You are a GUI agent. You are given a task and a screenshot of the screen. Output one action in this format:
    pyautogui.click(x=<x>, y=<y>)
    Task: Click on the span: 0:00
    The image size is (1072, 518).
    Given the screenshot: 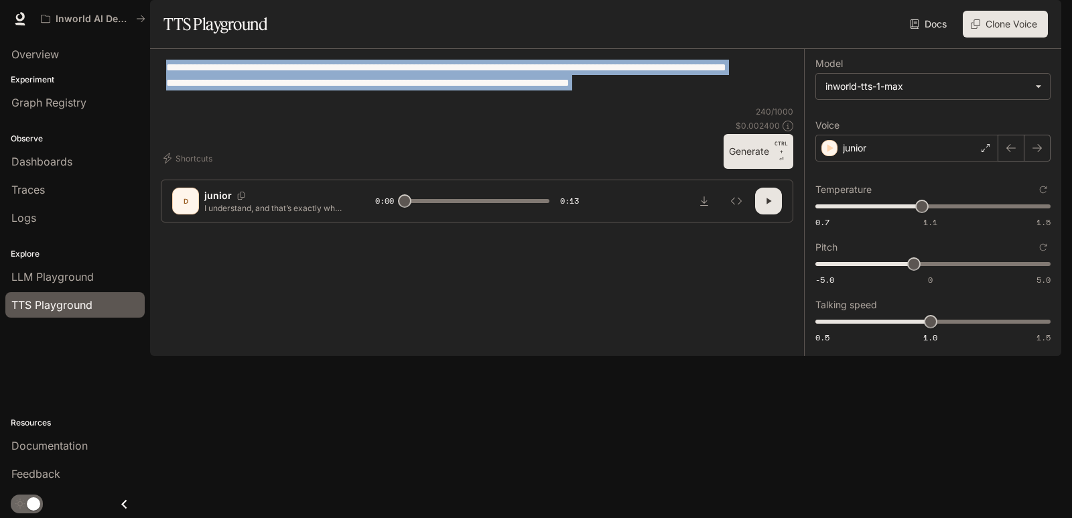 What is the action you would take?
    pyautogui.click(x=385, y=201)
    